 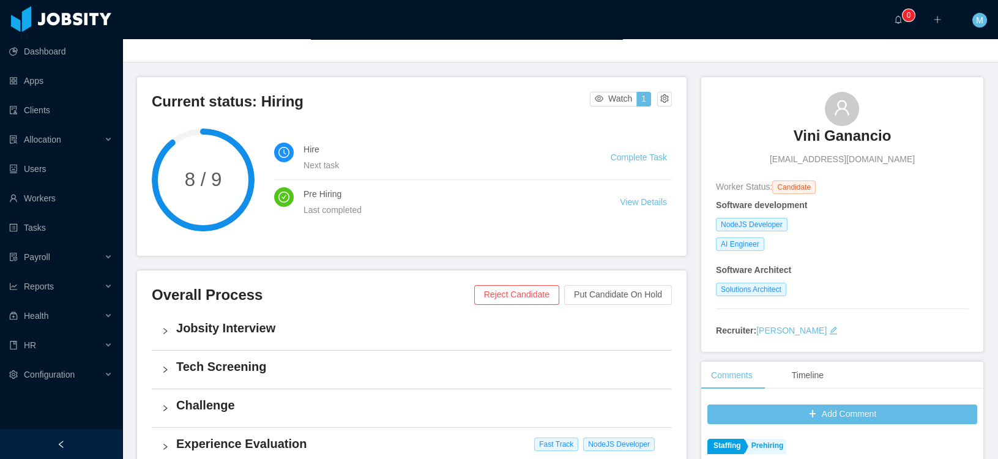 I want to click on i: icon: solution, so click(x=13, y=139).